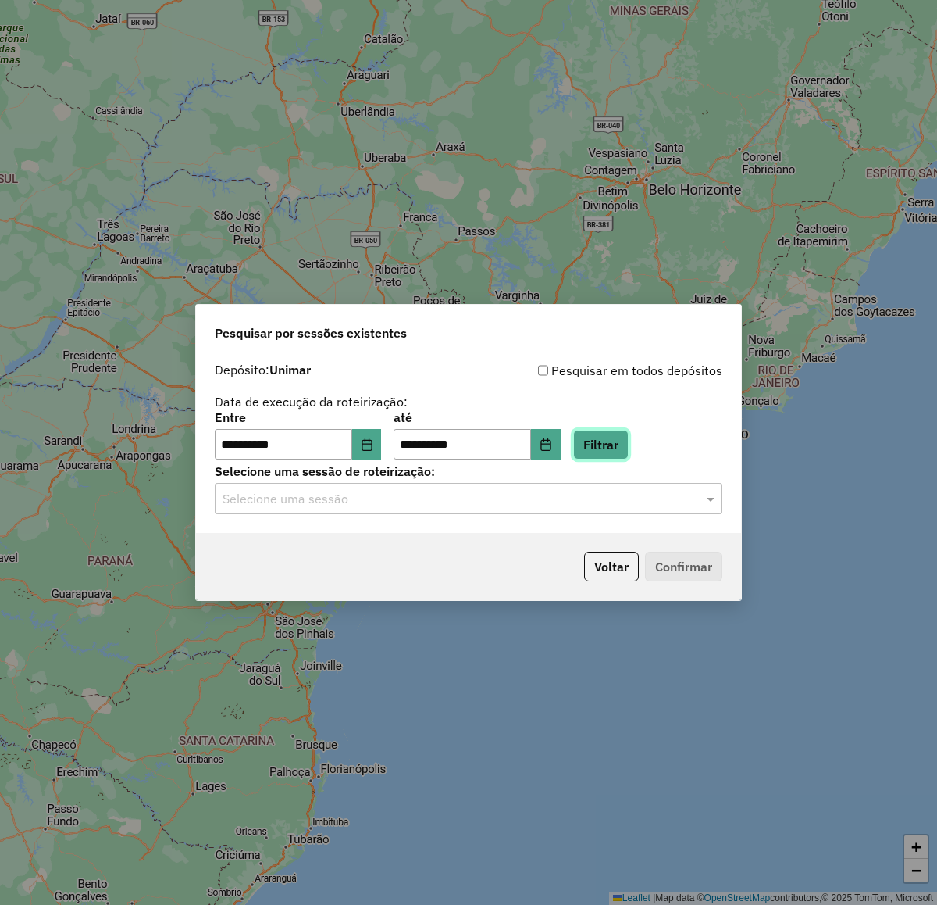 The height and width of the screenshot is (905, 937). What do you see at coordinates (311, 333) in the screenshot?
I see `span: Pesquisar por sessões existentes` at bounding box center [311, 333].